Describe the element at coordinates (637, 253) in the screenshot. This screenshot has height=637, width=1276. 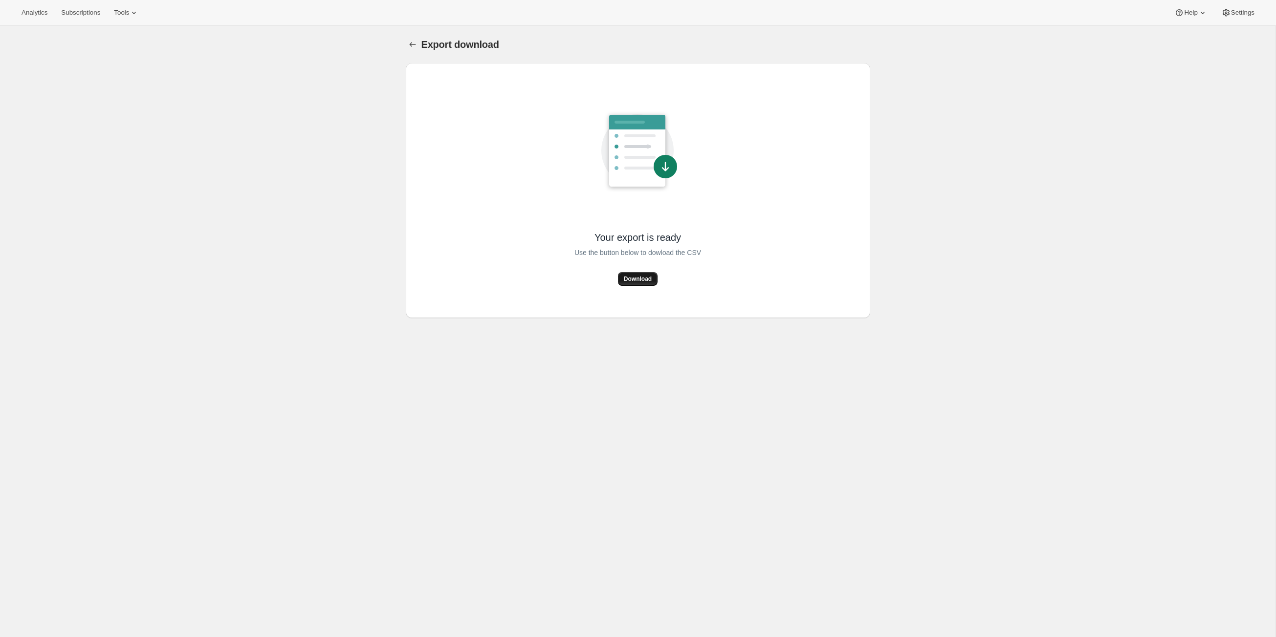
I see `span: Use the button below to dowload the CSV` at that location.